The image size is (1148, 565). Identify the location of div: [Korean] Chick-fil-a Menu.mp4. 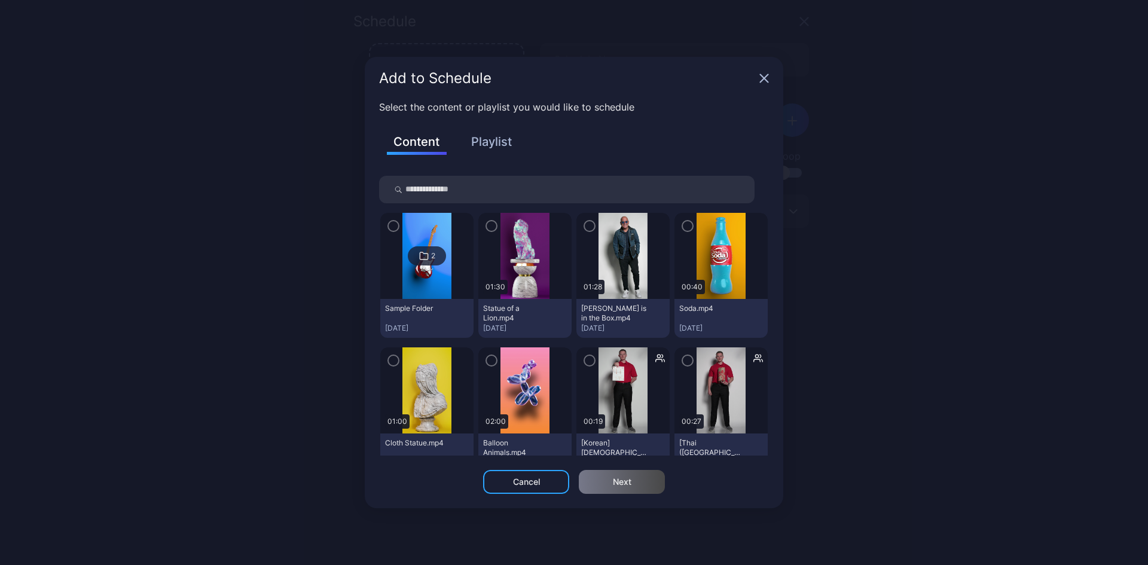
(614, 448).